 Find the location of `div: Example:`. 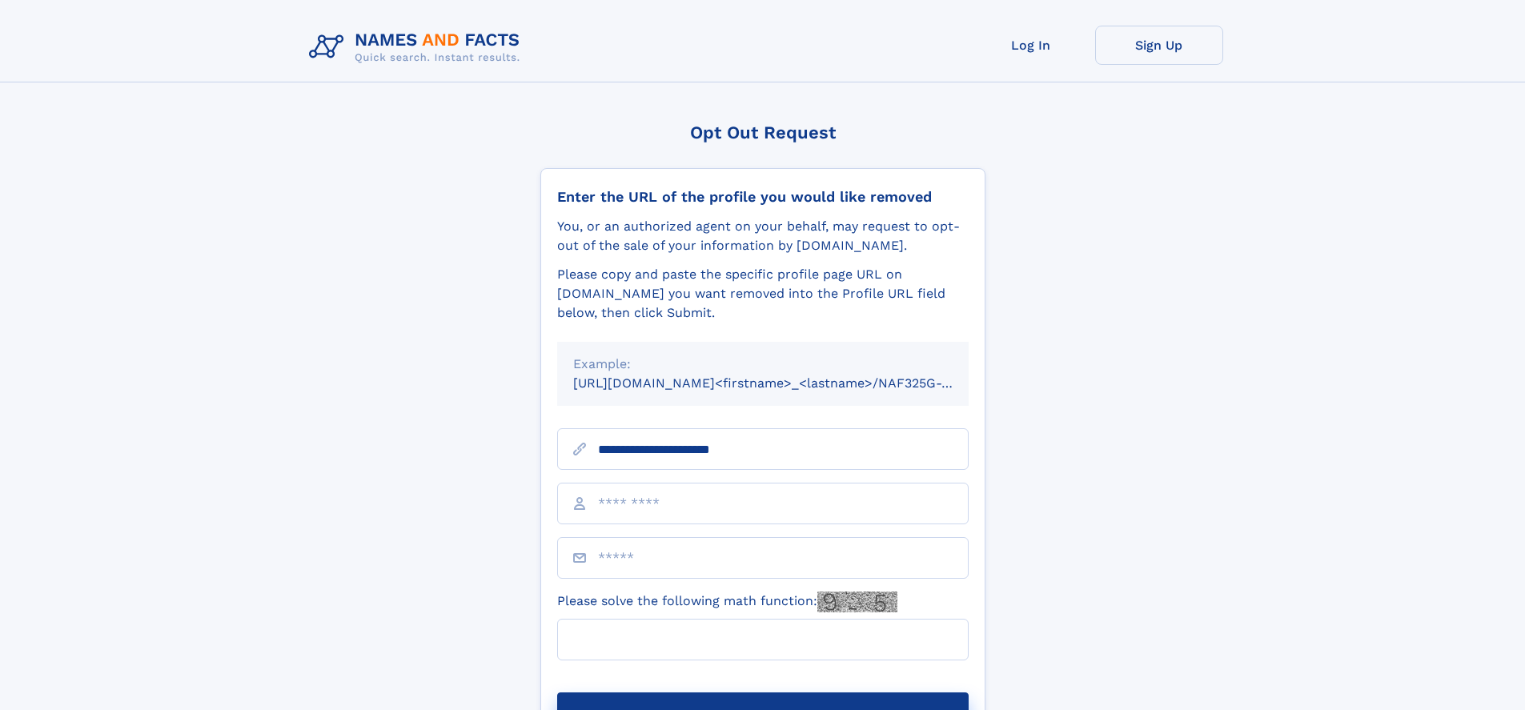

div: Example: is located at coordinates (763, 364).